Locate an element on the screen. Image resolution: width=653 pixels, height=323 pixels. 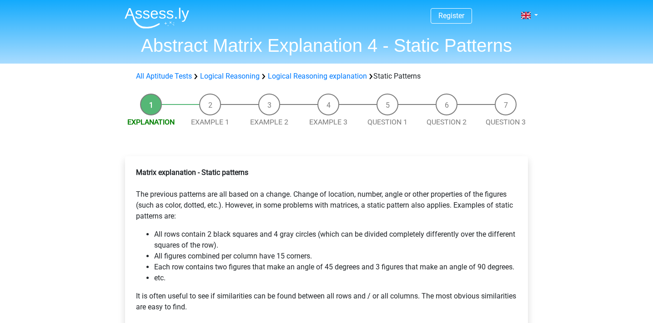
li: Each row contains two figures that make an angle of 45 degrees and 3 figures that make an angle o... is located at coordinates (336, 267).